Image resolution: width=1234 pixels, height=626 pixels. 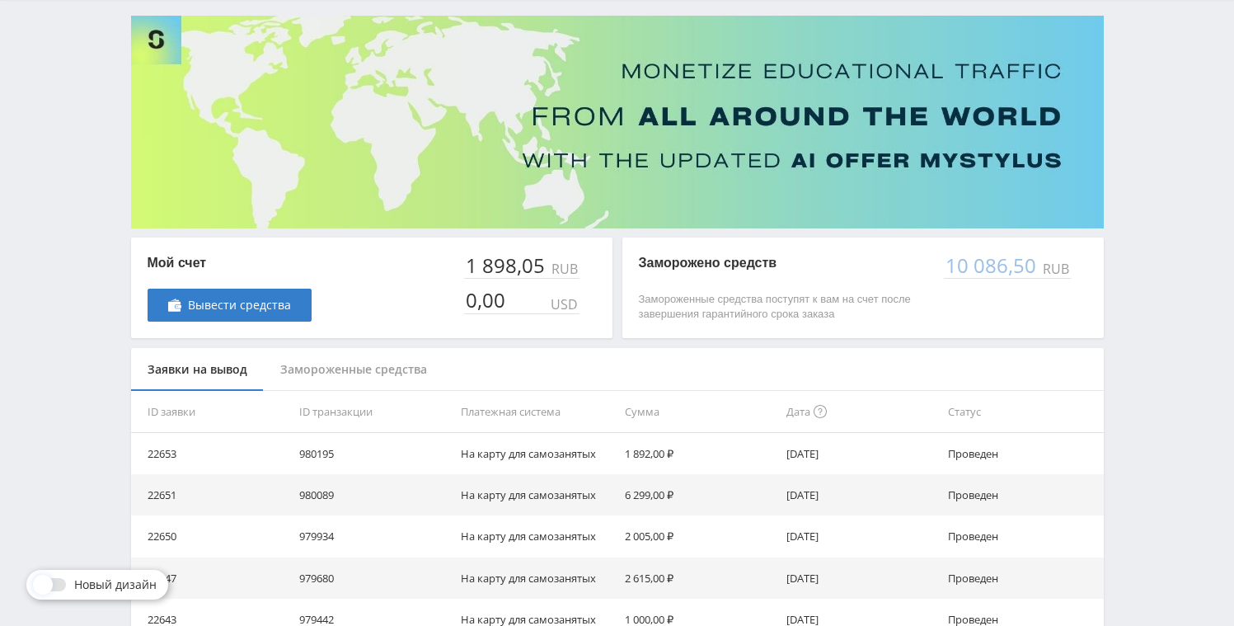 I want to click on div: 1 898,05, so click(x=506, y=265).